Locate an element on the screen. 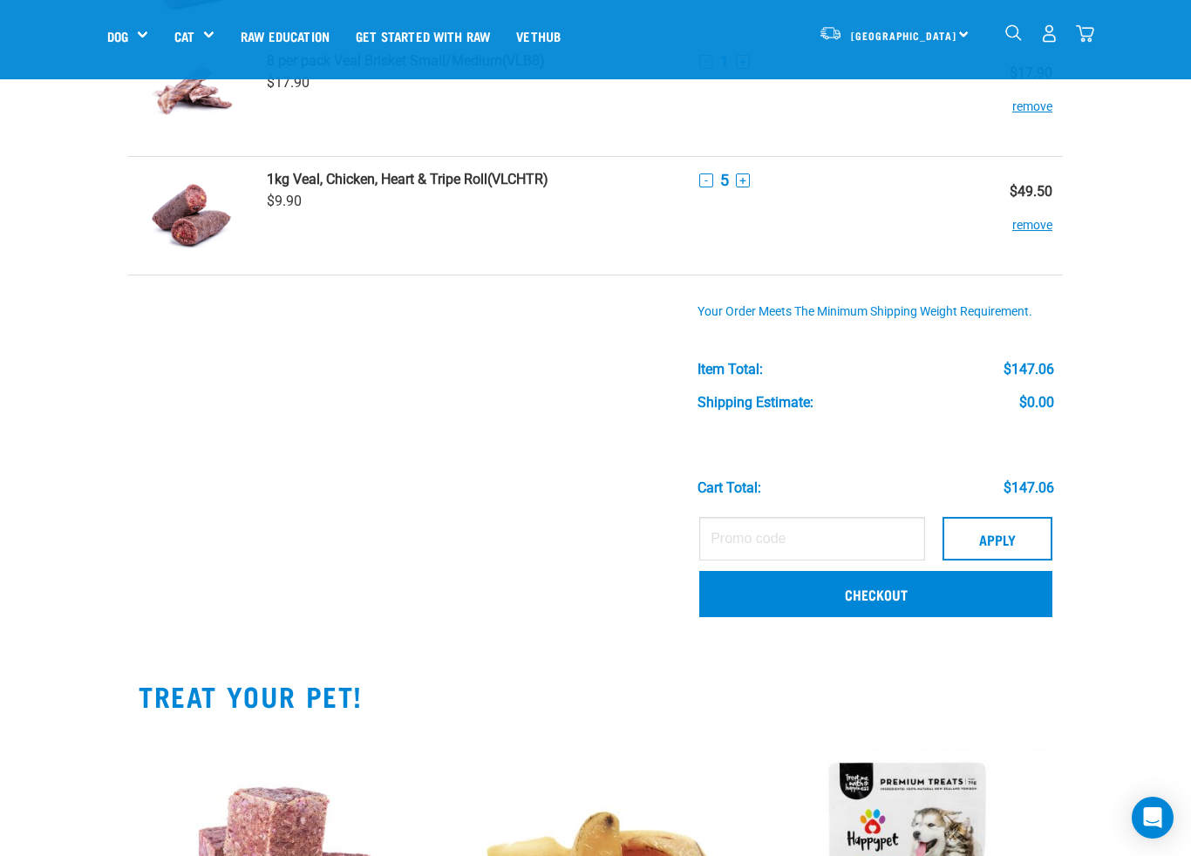  td: $49.50 is located at coordinates (1016, 216).